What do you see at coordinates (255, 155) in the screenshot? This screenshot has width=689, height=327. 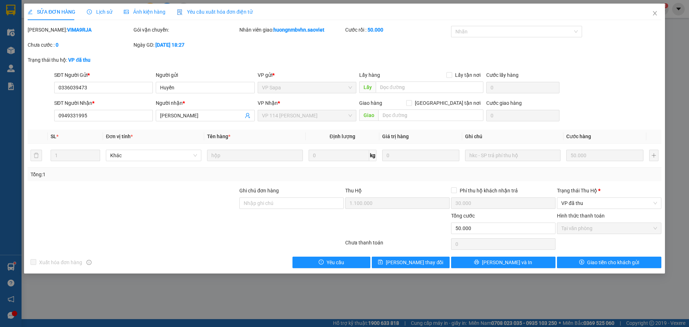 I see `input: VD: Bàn, Ghế` at bounding box center [255, 155].